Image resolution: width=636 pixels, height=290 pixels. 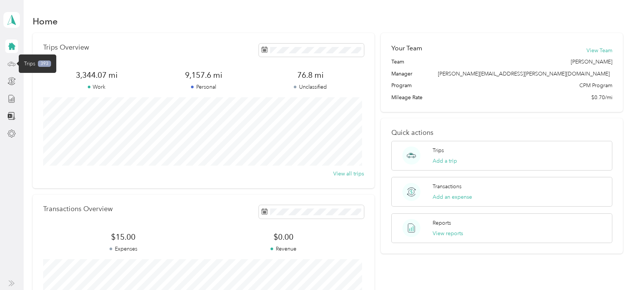 I want to click on p: Work, so click(x=96, y=87).